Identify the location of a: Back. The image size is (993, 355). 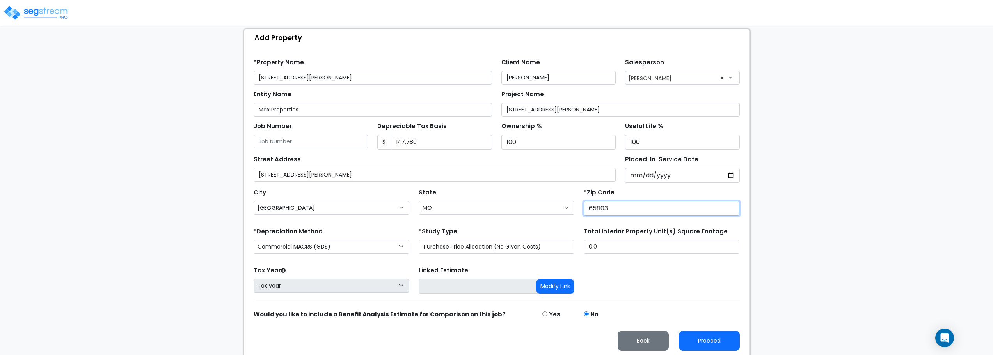
(643, 340).